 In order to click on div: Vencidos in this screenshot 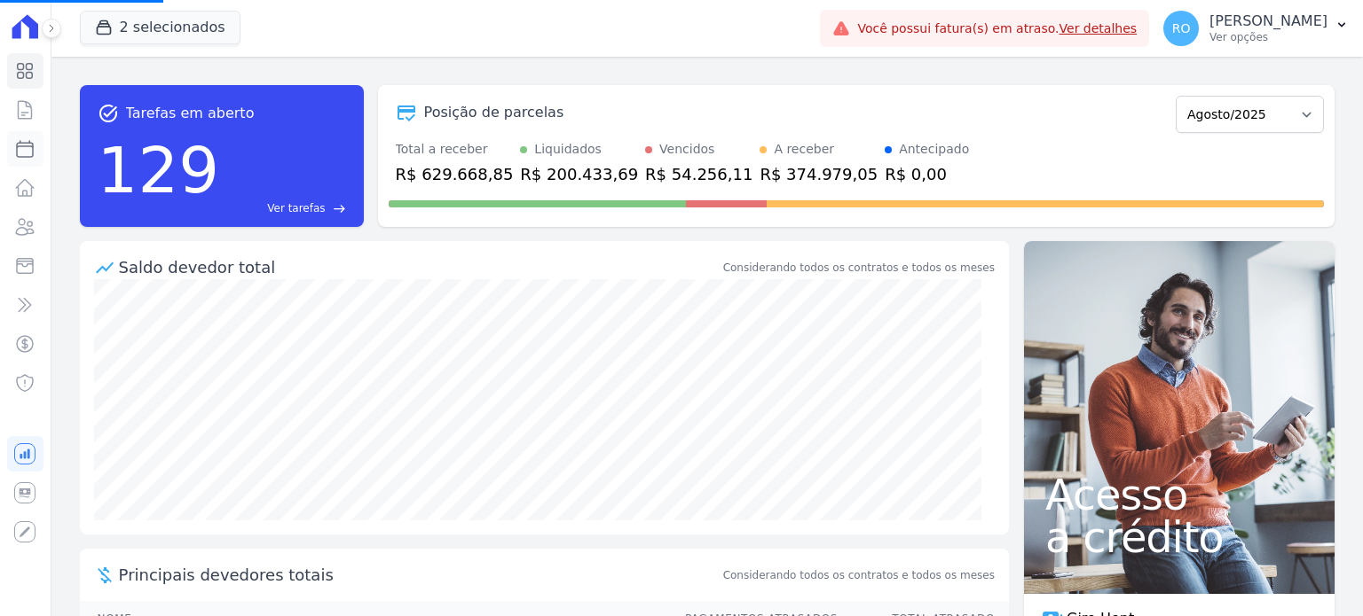, I will do `click(687, 149)`.